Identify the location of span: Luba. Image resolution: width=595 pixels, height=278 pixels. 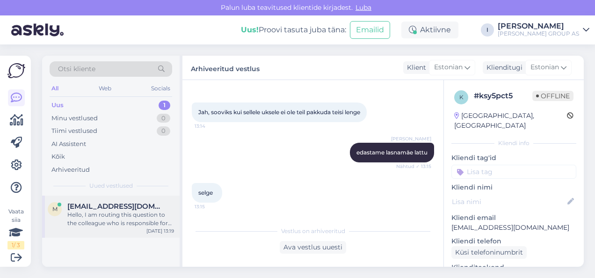
(363, 7).